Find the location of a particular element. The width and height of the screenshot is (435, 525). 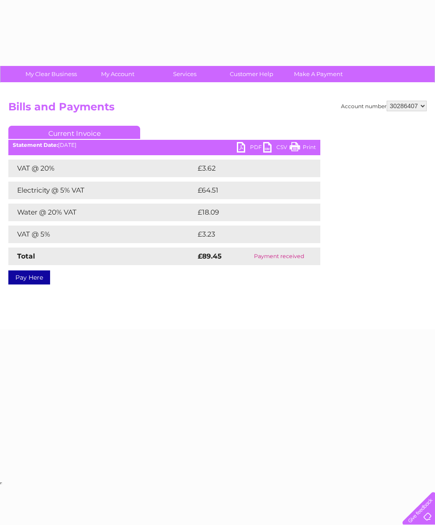

a: Customer Help is located at coordinates (252, 74).